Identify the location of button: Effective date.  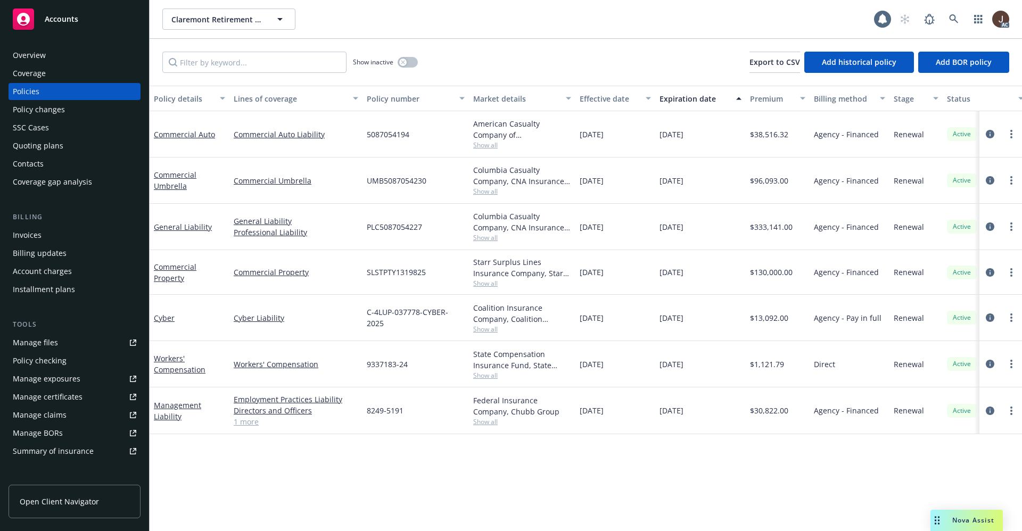
(615, 98).